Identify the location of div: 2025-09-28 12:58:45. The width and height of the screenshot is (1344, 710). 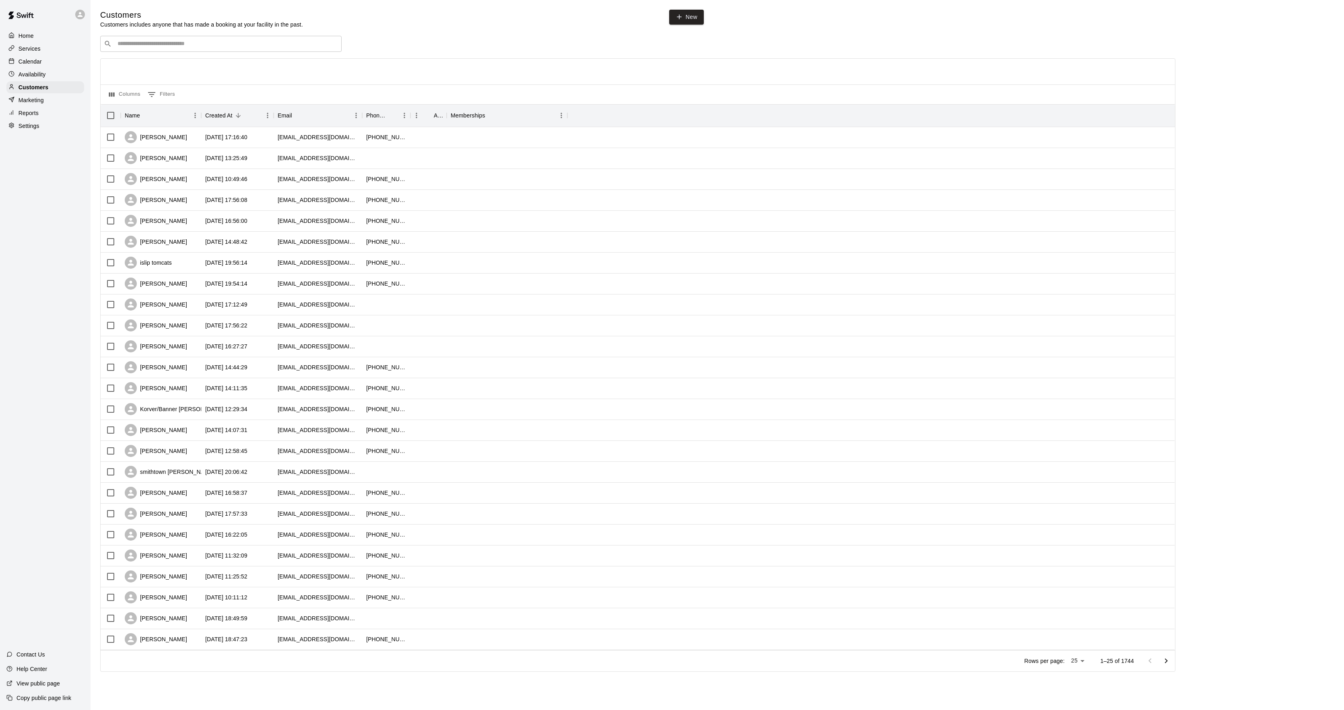
(226, 451).